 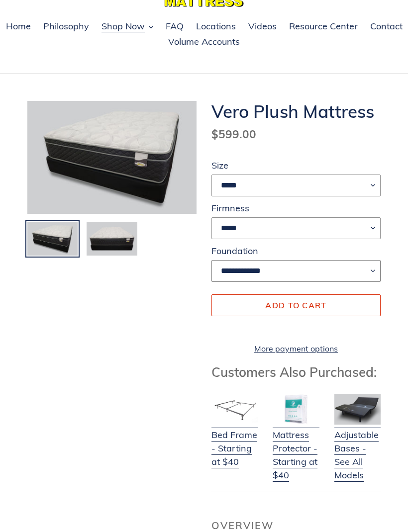 What do you see at coordinates (296, 526) in the screenshot?
I see `h2: Overview` at bounding box center [296, 526].